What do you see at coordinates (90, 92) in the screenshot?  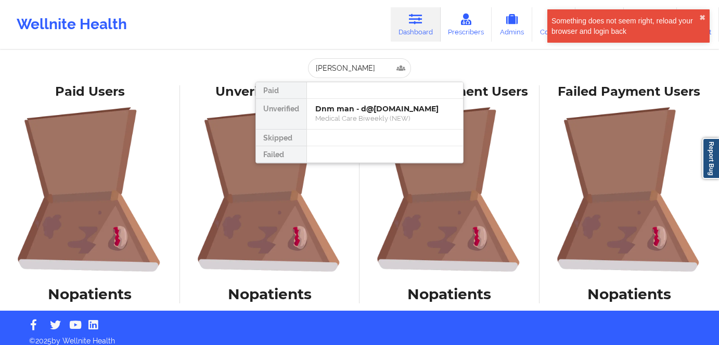 I see `div: Paid Users` at bounding box center [90, 92].